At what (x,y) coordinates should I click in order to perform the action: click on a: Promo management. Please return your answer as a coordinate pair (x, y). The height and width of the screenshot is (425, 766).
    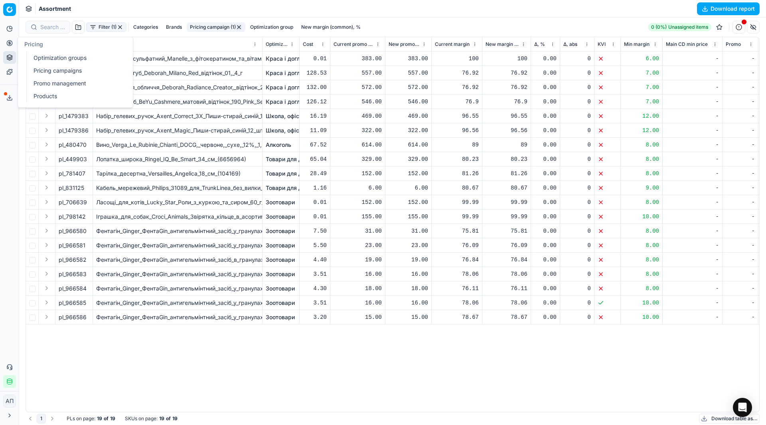
    Looking at the image, I should click on (77, 83).